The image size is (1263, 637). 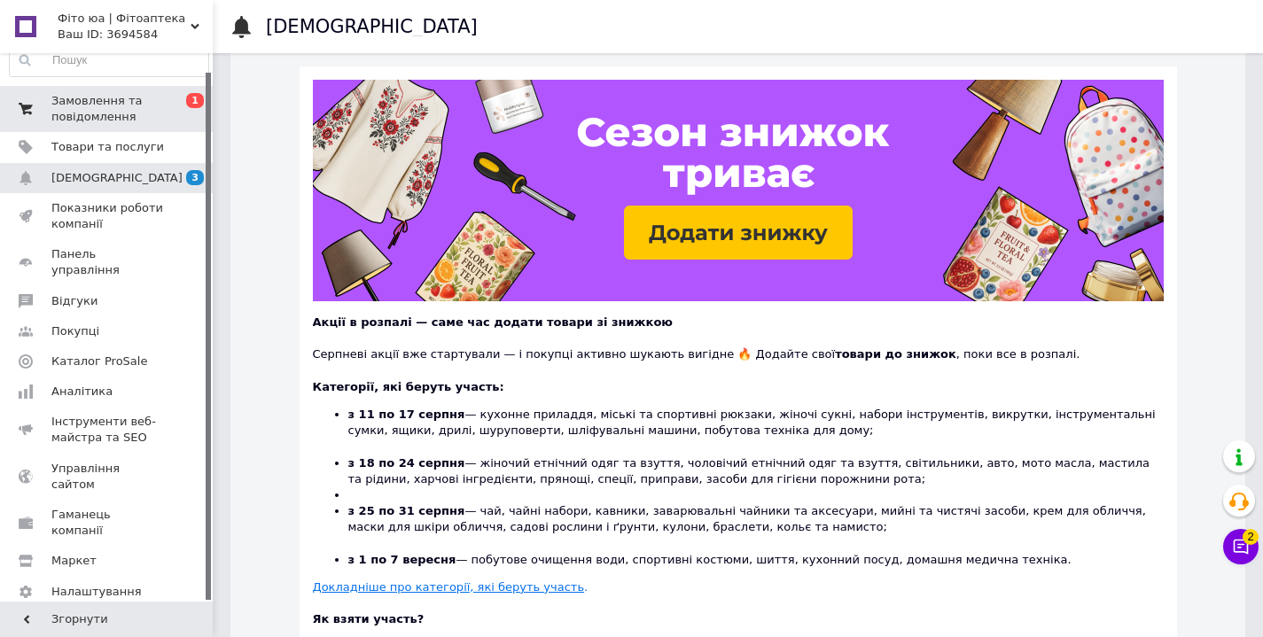 I want to click on span: Показники роботи компанії, so click(x=107, y=216).